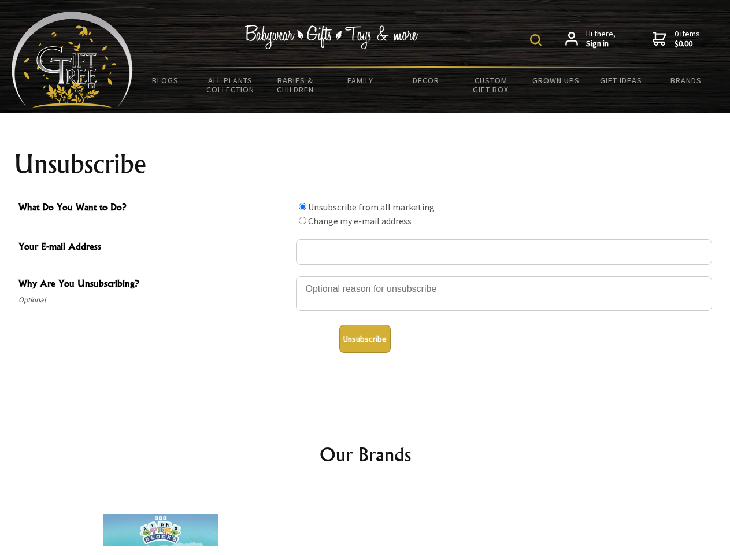 This screenshot has height=555, width=730. Describe the element at coordinates (555, 80) in the screenshot. I see `a: Grown Ups` at that location.